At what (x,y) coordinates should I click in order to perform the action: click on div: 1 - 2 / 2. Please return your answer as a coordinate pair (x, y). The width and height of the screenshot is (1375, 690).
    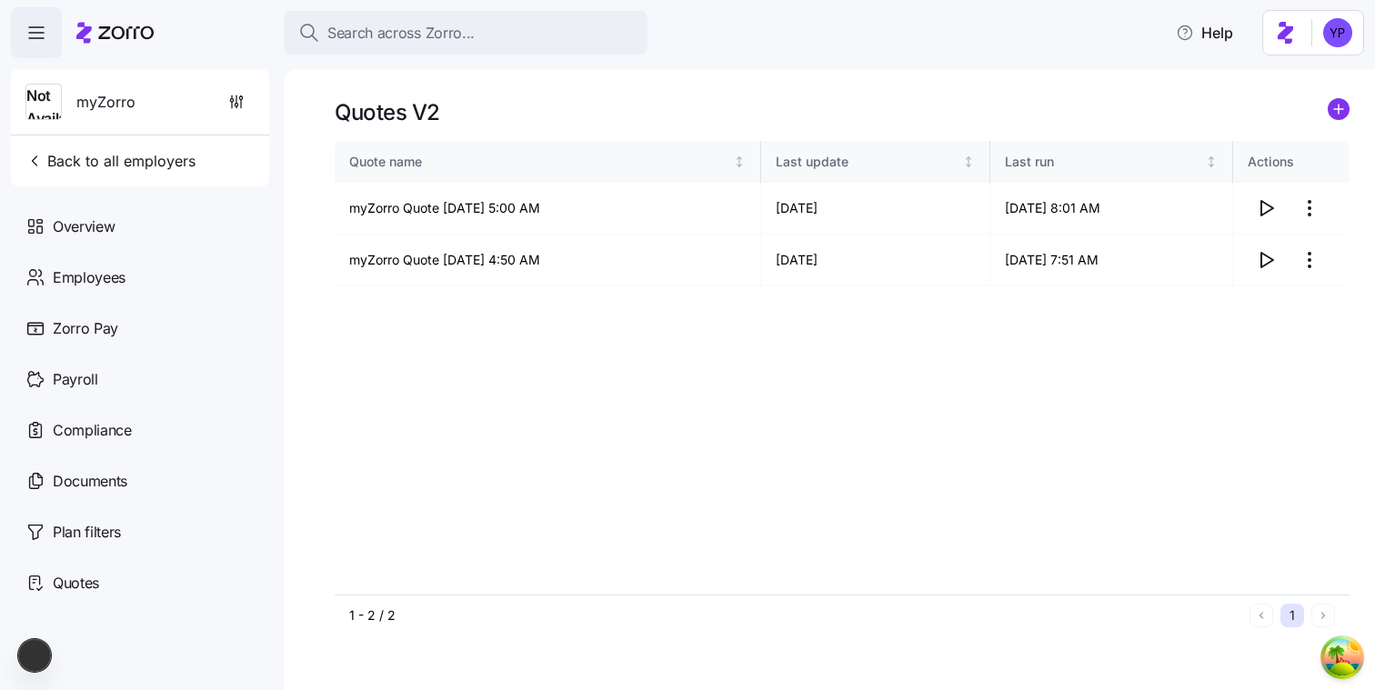
    Looking at the image, I should click on (796, 616).